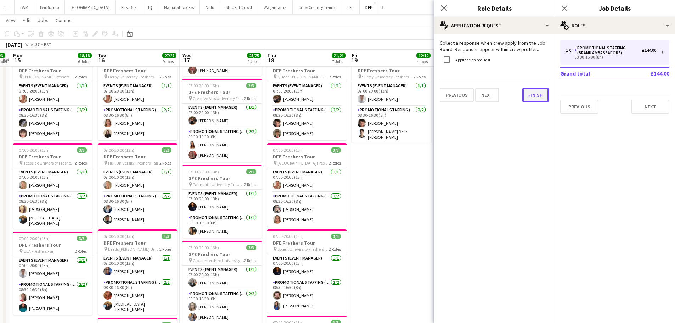  I want to click on button: Next, so click(487, 95).